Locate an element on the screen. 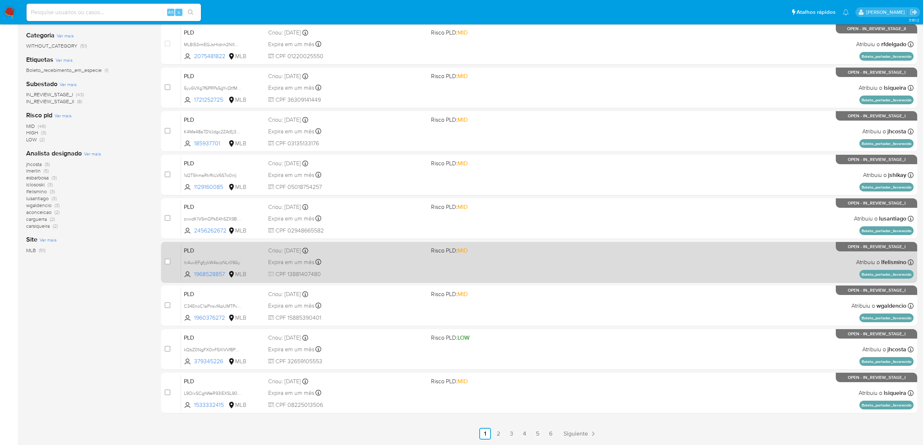  a: Sair is located at coordinates (913, 12).